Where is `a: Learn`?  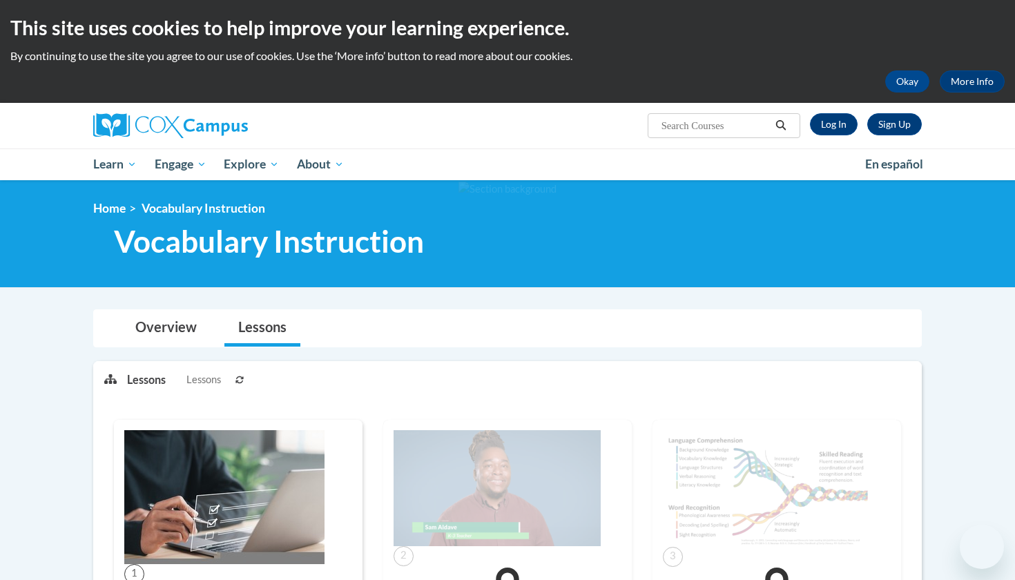
a: Learn is located at coordinates (115, 164).